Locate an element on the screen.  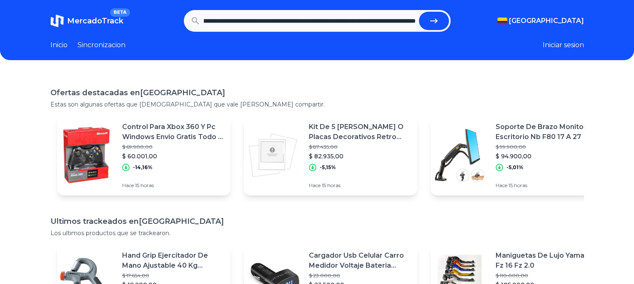
p: $ 87.435,00 is located at coordinates (360, 147).